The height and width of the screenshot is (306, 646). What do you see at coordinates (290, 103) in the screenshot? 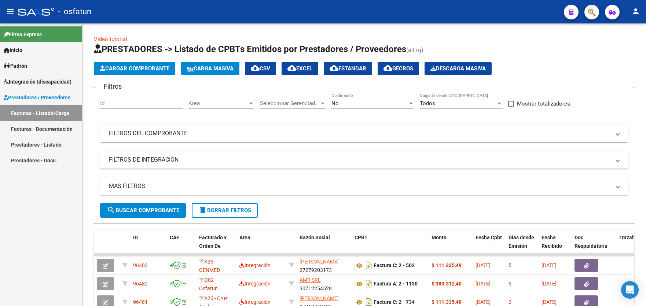
I see `span: Seleccionar Gerenciador` at bounding box center [290, 103].